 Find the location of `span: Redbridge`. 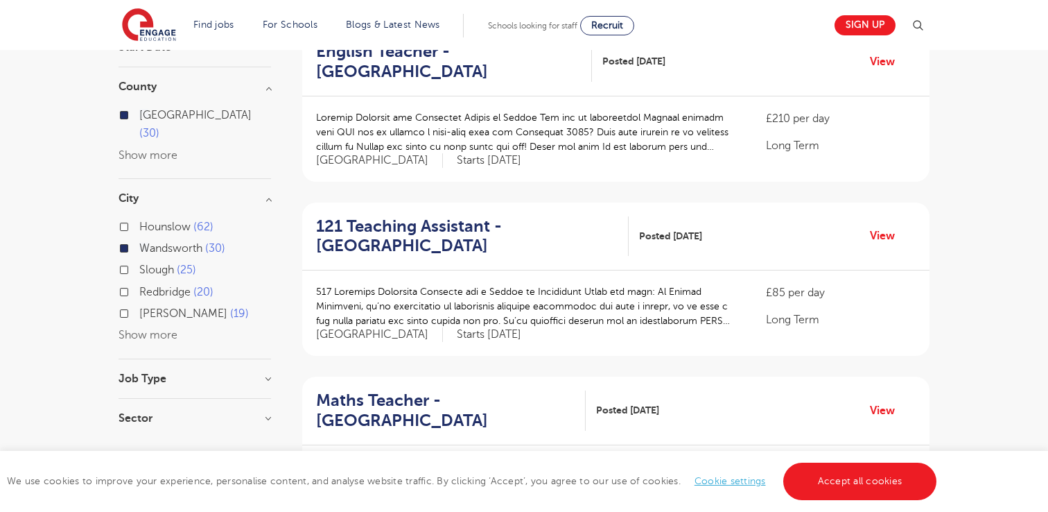

span: Redbridge is located at coordinates (165, 292).